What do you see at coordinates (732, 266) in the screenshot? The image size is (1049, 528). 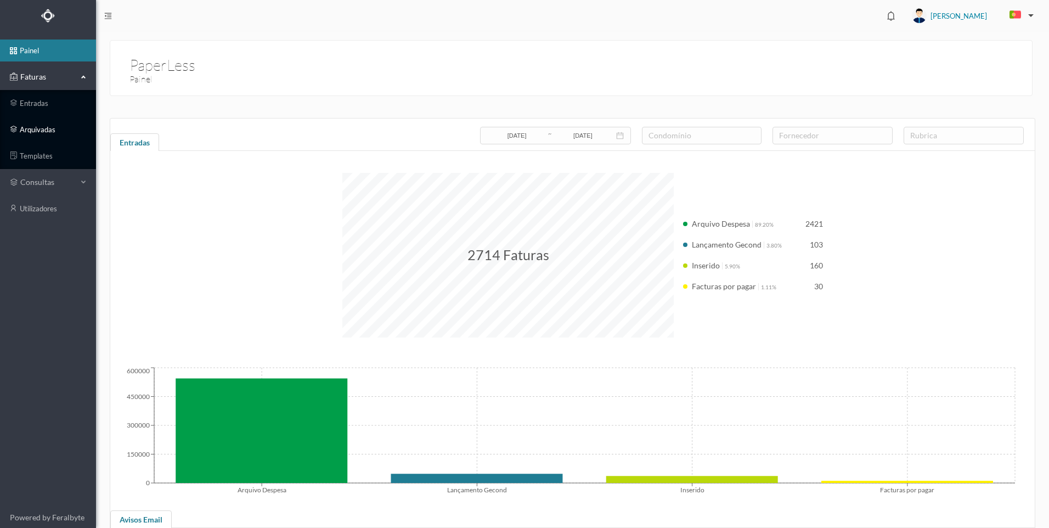 I see `span: 5.90%` at bounding box center [732, 266].